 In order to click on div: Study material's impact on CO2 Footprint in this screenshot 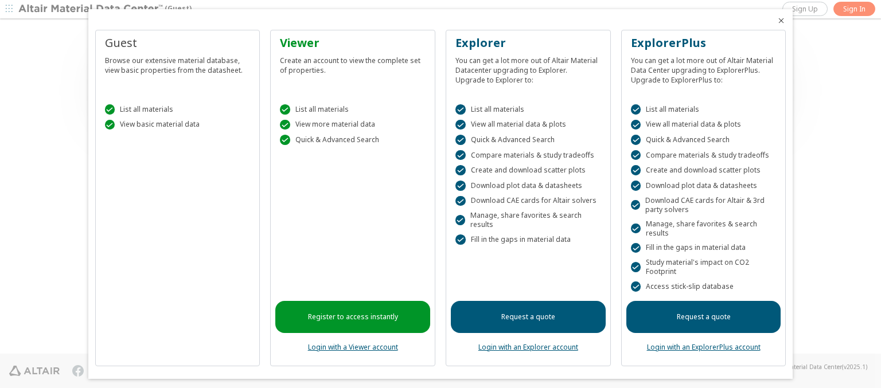, I will do `click(703, 267)`.